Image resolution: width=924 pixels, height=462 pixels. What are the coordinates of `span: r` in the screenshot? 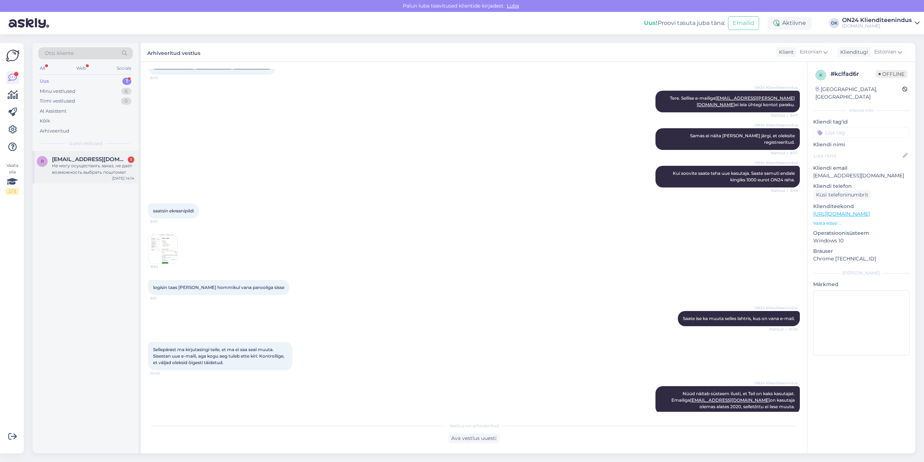 It's located at (42, 161).